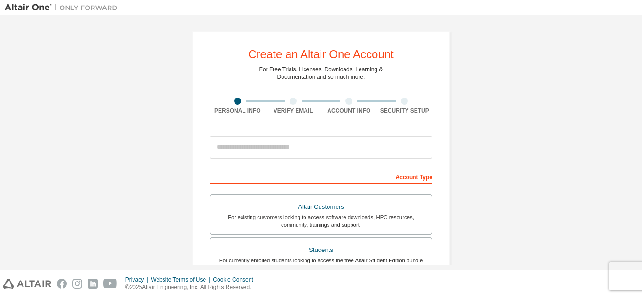 Image resolution: width=642 pixels, height=297 pixels. What do you see at coordinates (321, 207) in the screenshot?
I see `div: Altair Customers` at bounding box center [321, 207].